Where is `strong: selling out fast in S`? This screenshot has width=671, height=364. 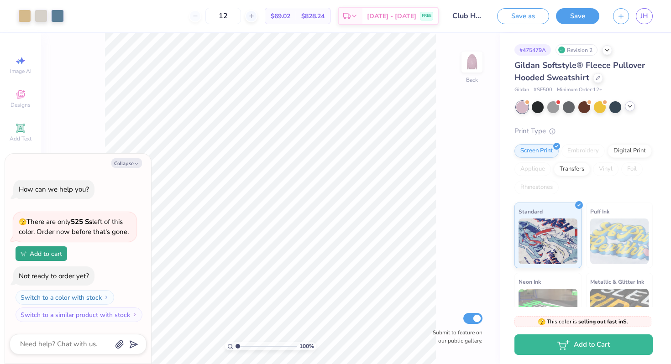
strong: selling out fast in S is located at coordinates (602, 322).